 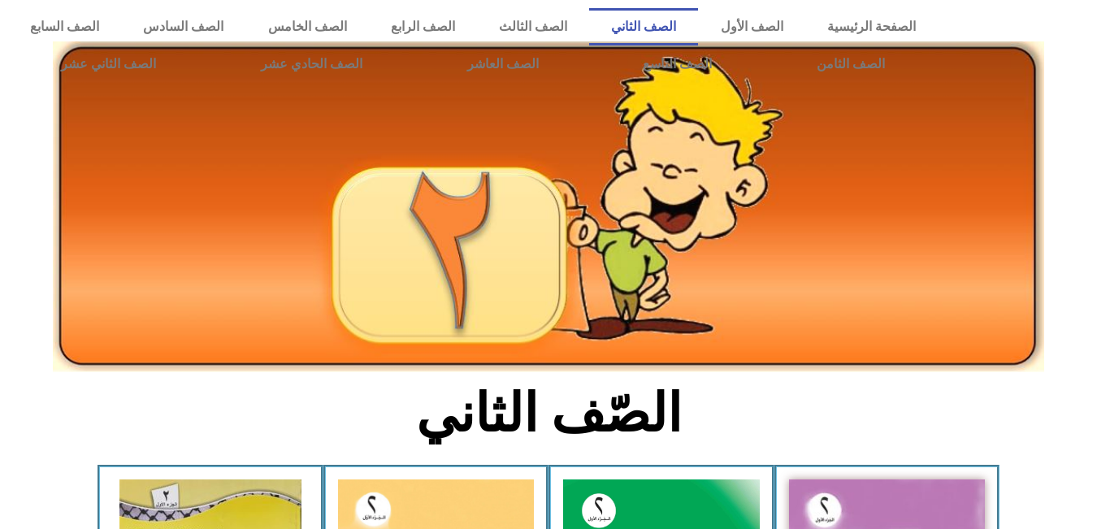 I want to click on h2: الصّف الثاني, so click(x=548, y=414).